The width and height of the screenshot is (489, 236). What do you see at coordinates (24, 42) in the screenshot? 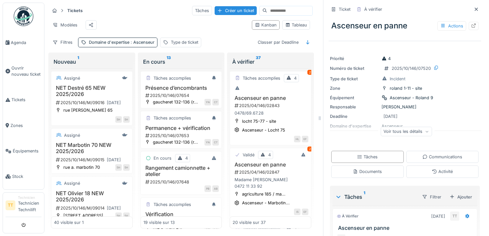
I see `a: Agenda` at bounding box center [24, 42].